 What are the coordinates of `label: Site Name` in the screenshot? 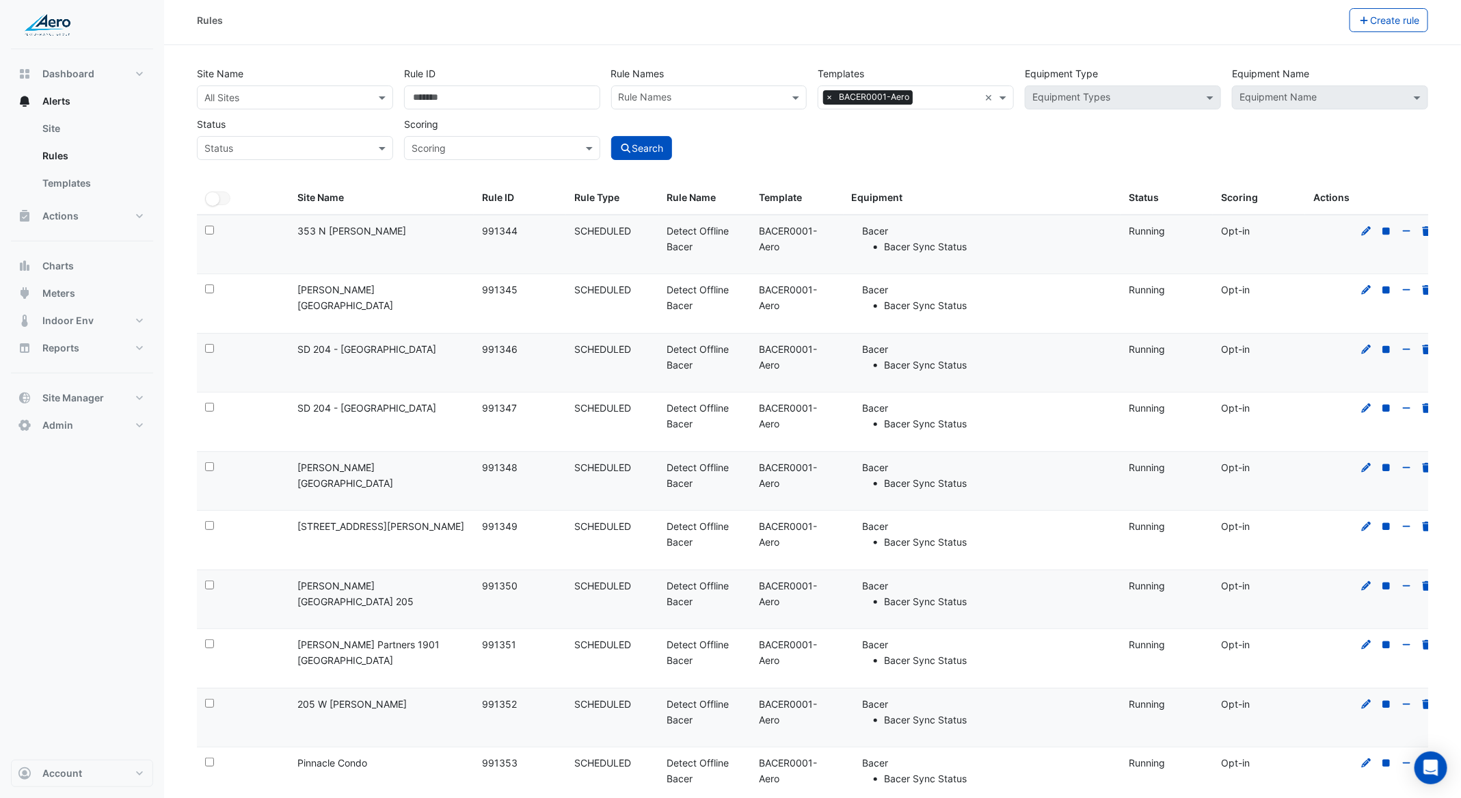 It's located at (220, 73).